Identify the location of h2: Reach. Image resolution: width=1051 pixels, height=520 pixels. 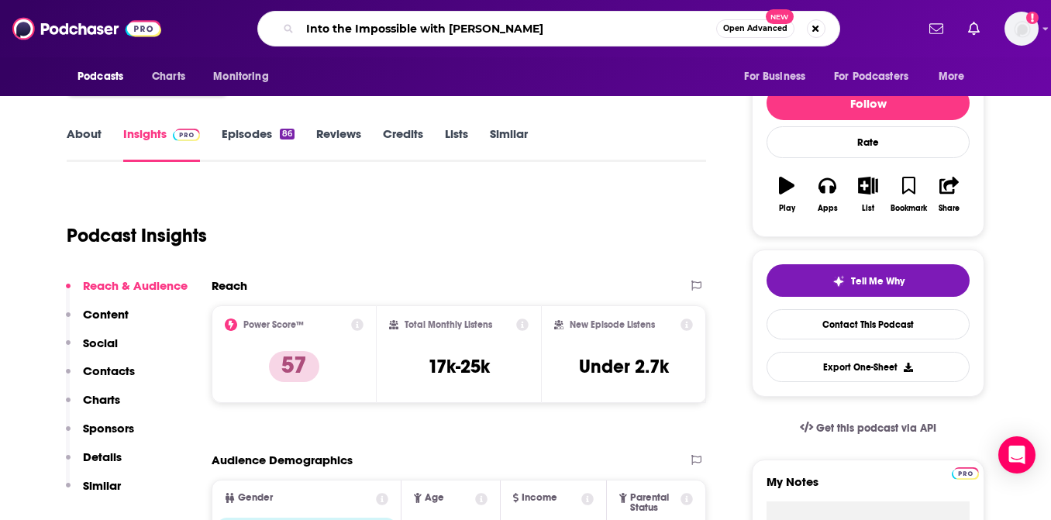
(229, 285).